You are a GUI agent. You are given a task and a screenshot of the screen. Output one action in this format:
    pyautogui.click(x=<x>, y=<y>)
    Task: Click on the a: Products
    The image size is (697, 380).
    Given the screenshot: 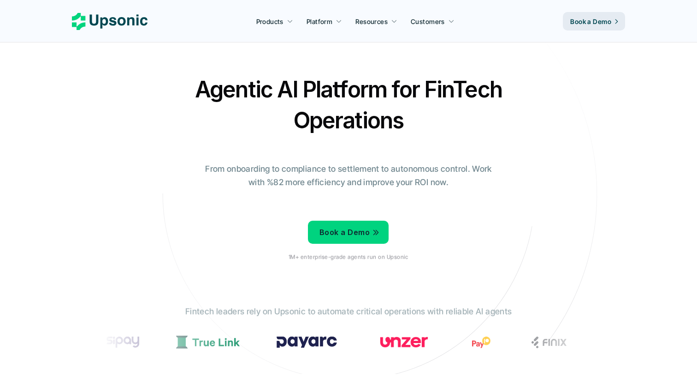 What is the action you would take?
    pyautogui.click(x=275, y=21)
    